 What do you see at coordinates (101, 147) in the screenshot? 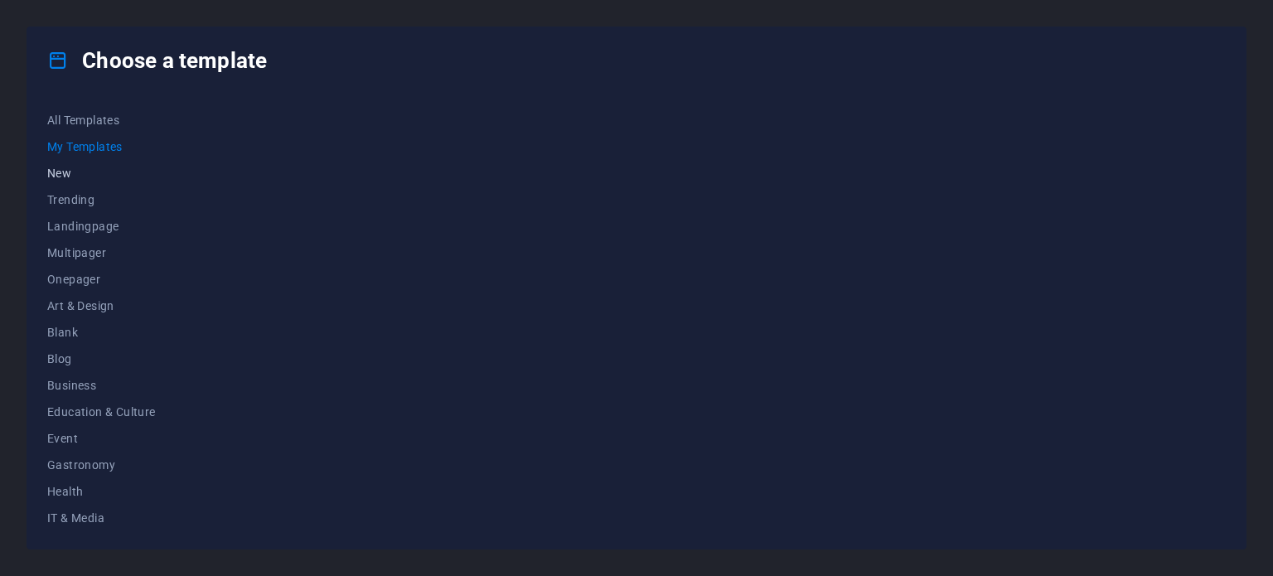
I see `button: My Templates` at bounding box center [101, 147].